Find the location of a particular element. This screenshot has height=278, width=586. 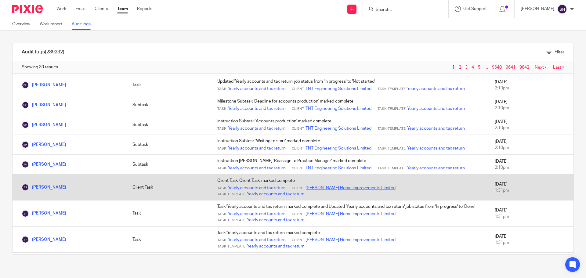

td: Client Task 'Client Task' marked complete is located at coordinates (350, 187).